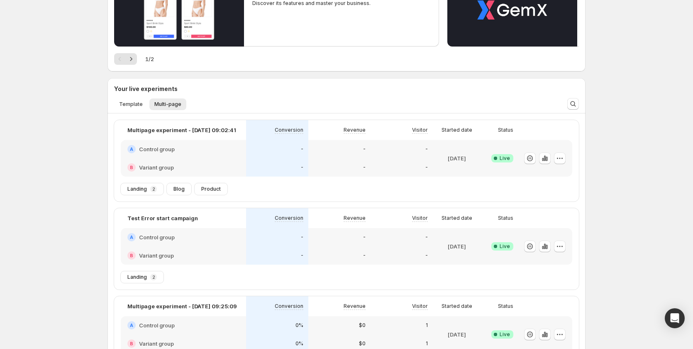  I want to click on nav: Pagination, so click(125, 59).